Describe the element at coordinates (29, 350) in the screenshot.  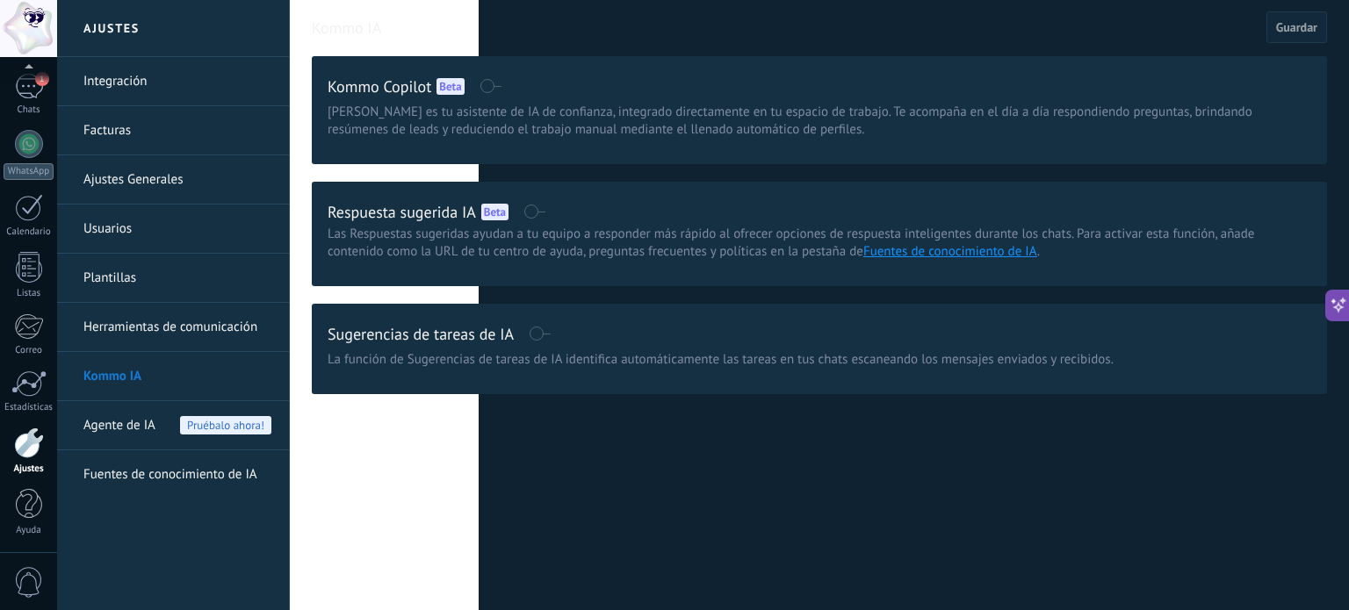
I see `div: Correo` at that location.